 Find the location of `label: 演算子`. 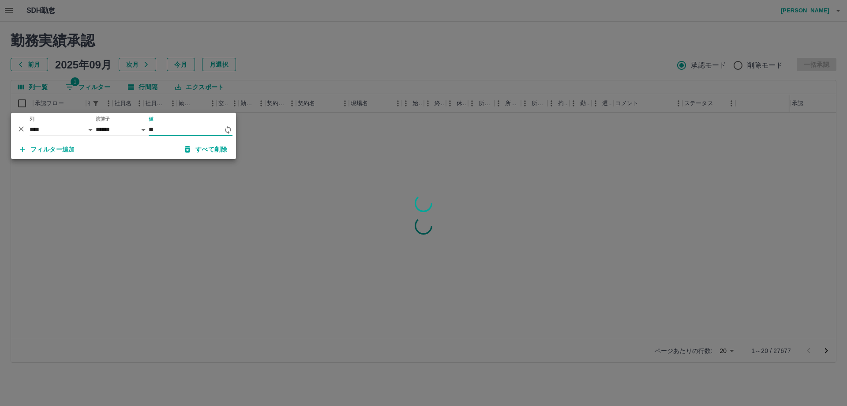

label: 演算子 is located at coordinates (103, 119).